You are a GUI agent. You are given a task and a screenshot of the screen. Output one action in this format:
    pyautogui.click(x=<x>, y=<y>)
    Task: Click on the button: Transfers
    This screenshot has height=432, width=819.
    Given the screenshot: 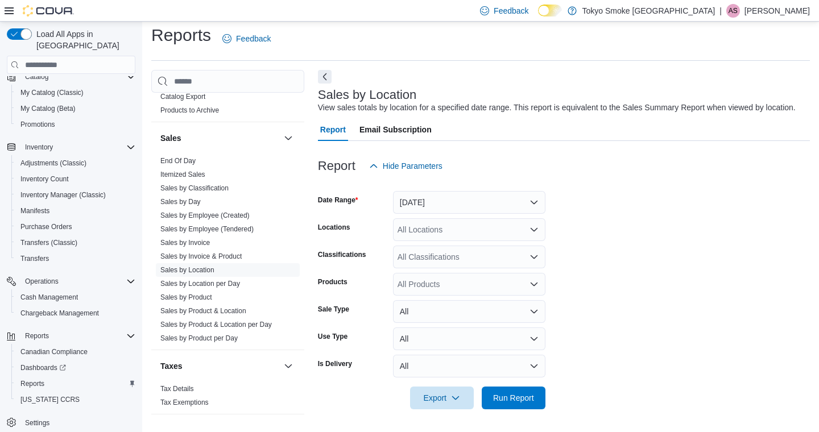 What is the action you would take?
    pyautogui.click(x=76, y=259)
    